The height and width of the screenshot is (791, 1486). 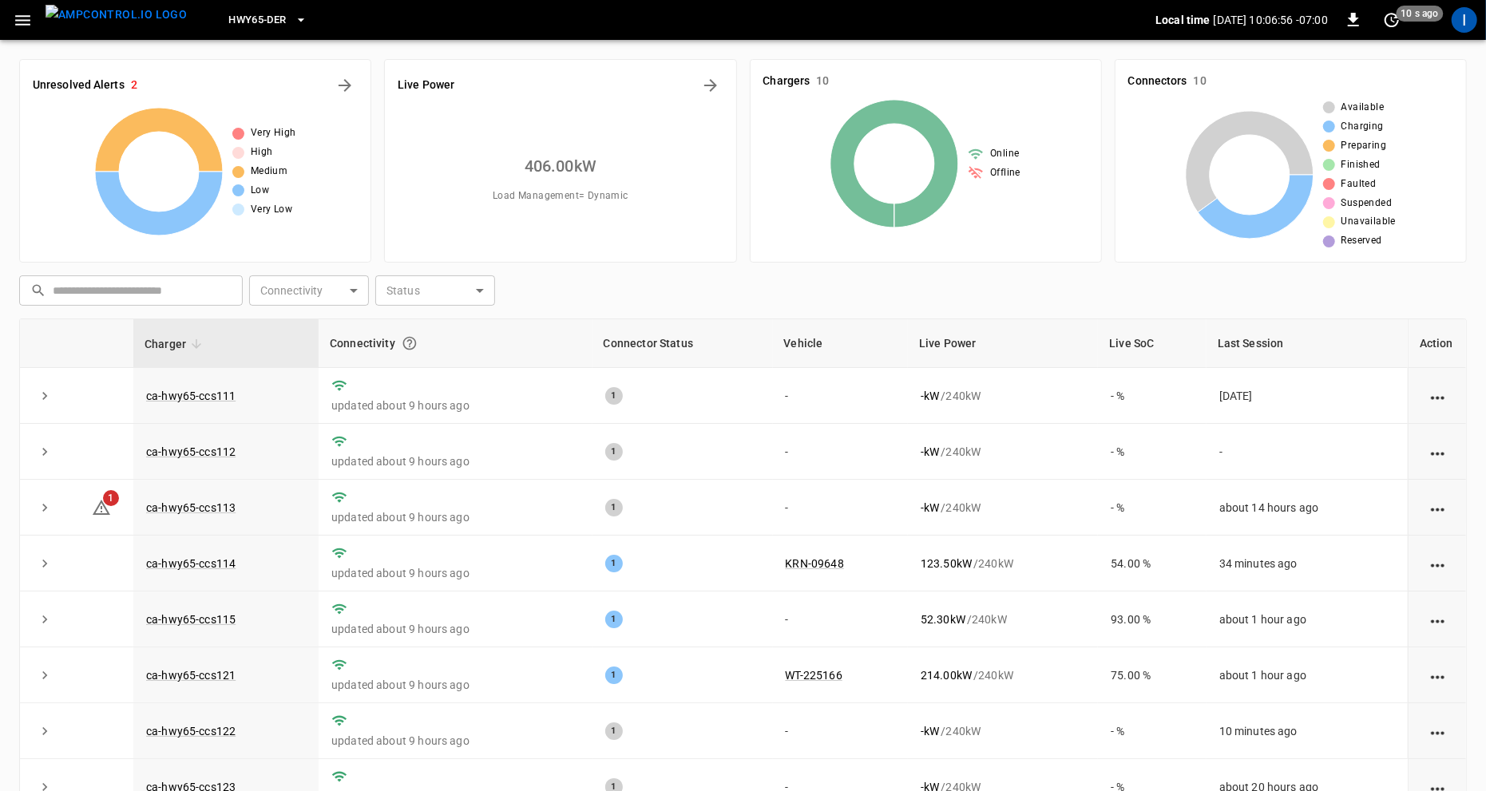 What do you see at coordinates (455, 343) in the screenshot?
I see `div: Connectivity` at bounding box center [455, 343].